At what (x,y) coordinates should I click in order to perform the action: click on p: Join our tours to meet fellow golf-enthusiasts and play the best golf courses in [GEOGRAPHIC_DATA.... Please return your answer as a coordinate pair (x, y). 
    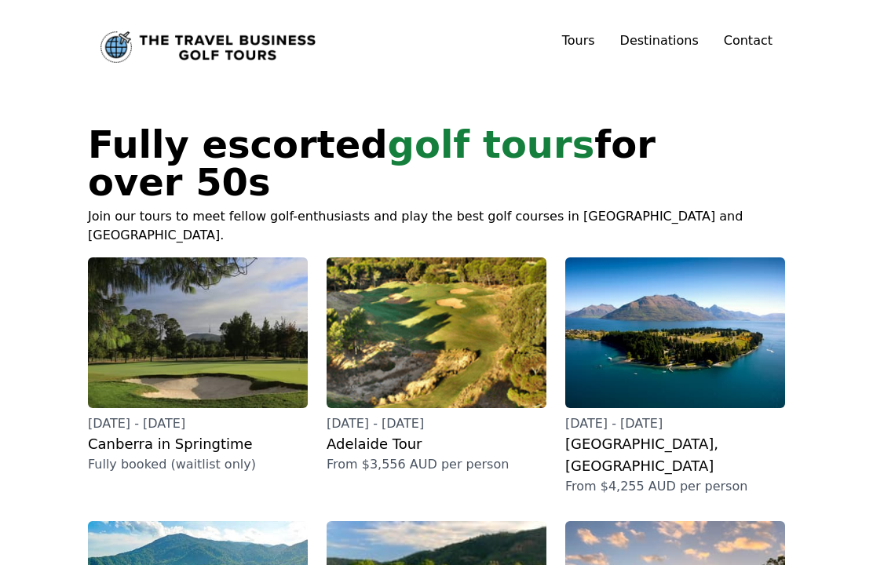
    Looking at the image, I should click on (437, 226).